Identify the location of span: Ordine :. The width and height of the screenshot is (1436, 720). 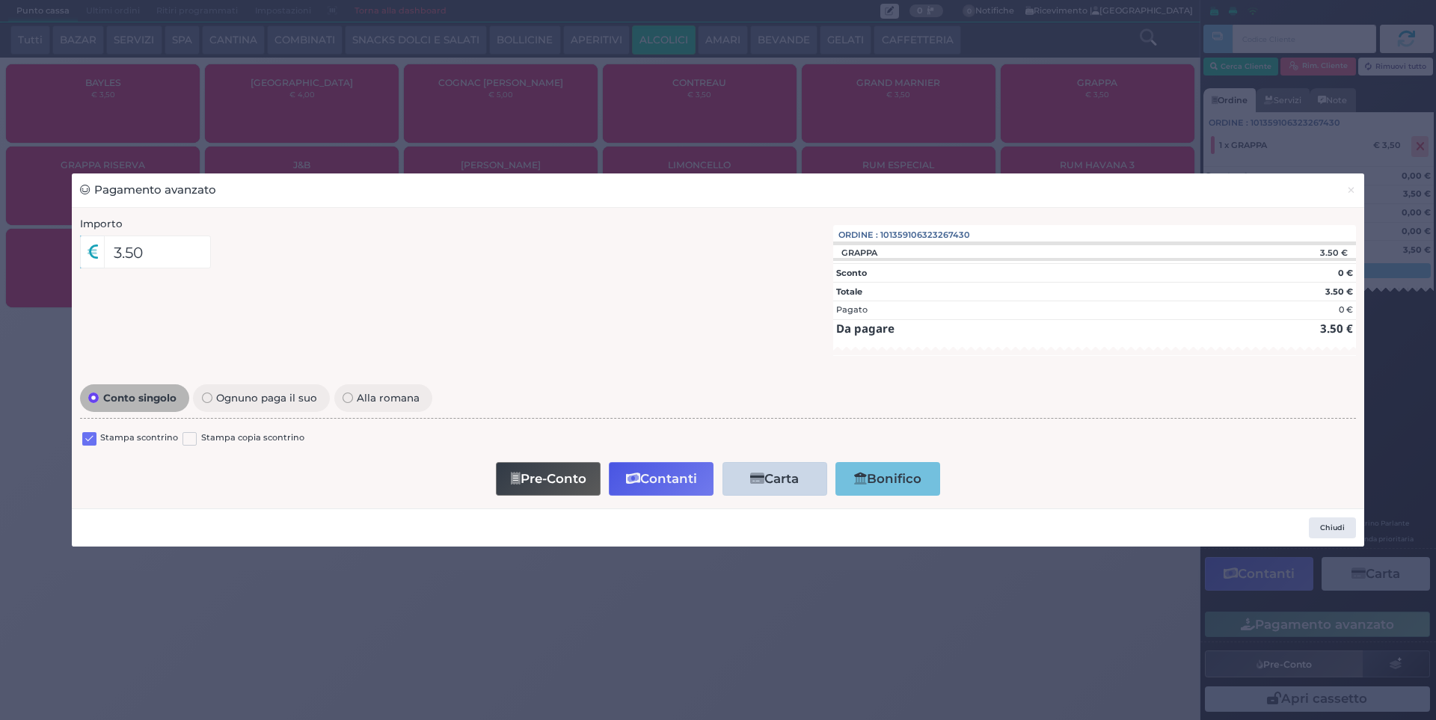
(858, 235).